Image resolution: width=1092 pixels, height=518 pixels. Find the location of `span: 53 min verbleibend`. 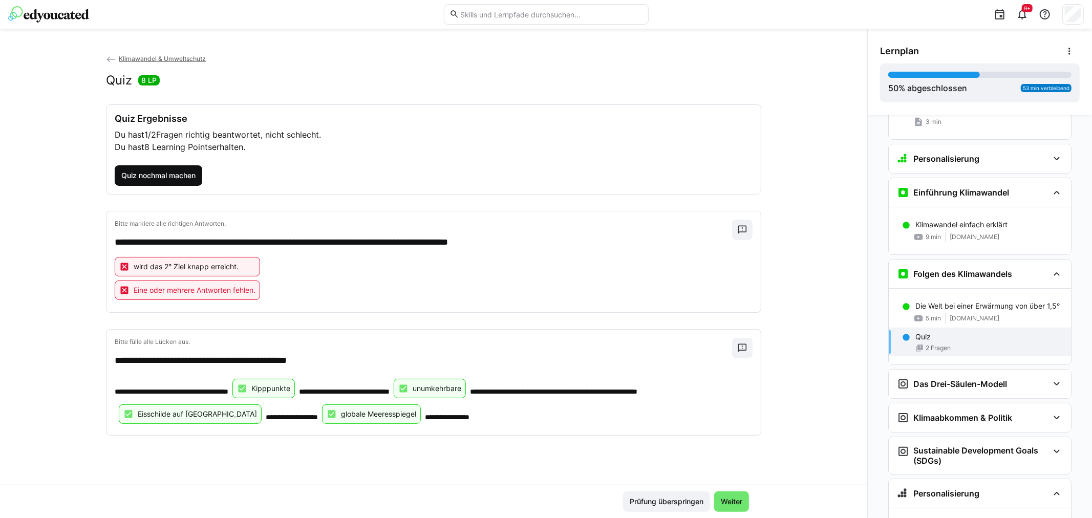

span: 53 min verbleibend is located at coordinates (1046, 88).